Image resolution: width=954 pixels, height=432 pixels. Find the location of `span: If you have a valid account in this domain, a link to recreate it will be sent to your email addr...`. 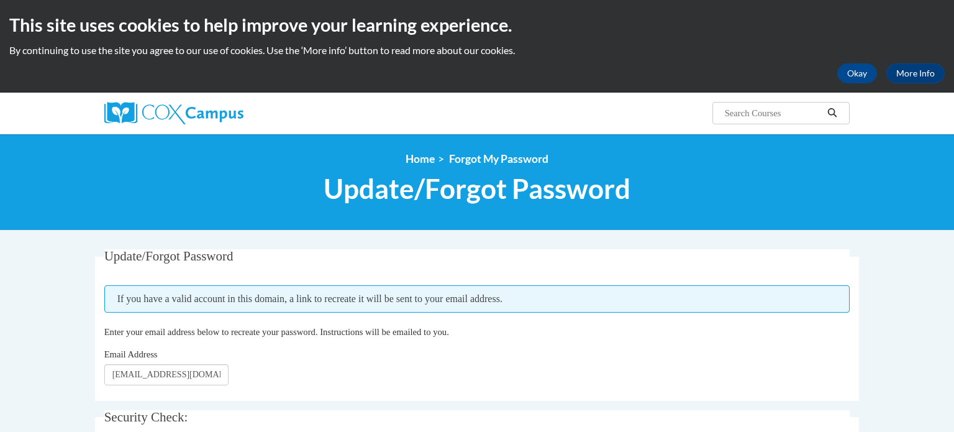

span: If you have a valid account in this domain, a link to recreate it will be sent to your email addr... is located at coordinates (477, 299).